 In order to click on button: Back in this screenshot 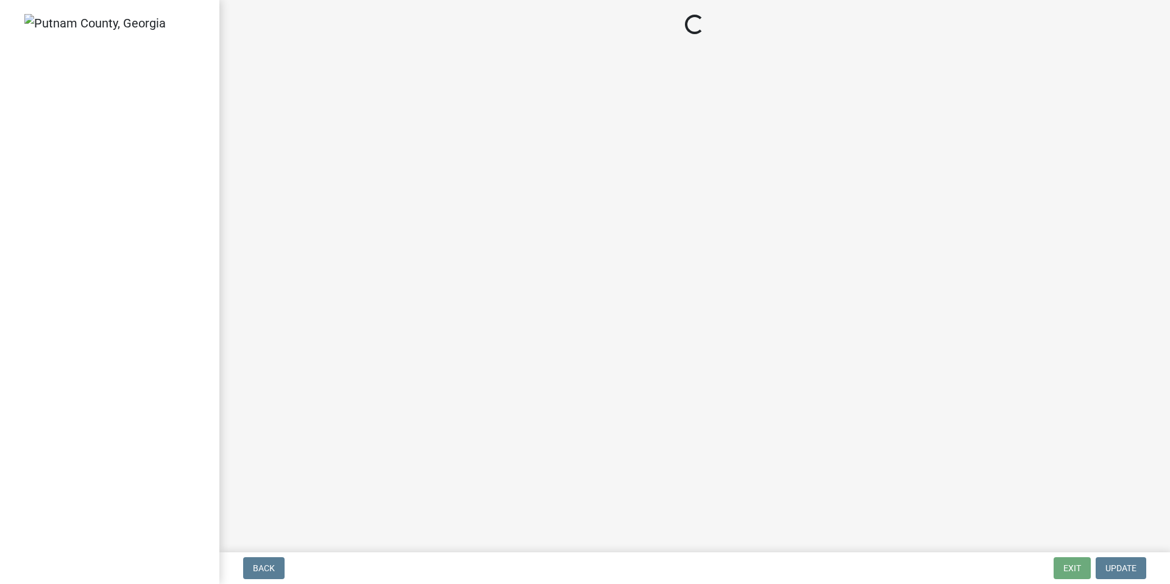, I will do `click(264, 568)`.